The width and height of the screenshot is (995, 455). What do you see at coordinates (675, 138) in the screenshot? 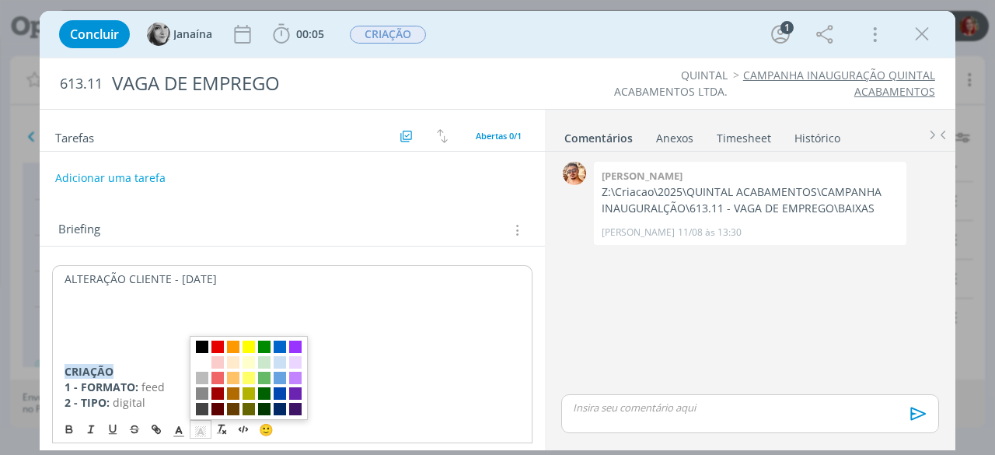
I see `div: Anexos` at bounding box center [675, 138].